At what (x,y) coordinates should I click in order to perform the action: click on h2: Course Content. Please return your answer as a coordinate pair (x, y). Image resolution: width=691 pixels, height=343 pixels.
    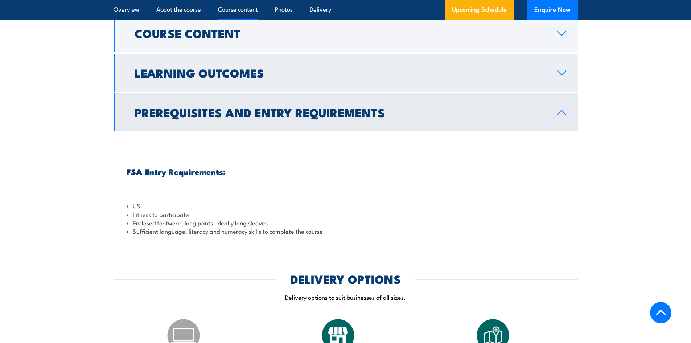
    Looking at the image, I should click on (340, 33).